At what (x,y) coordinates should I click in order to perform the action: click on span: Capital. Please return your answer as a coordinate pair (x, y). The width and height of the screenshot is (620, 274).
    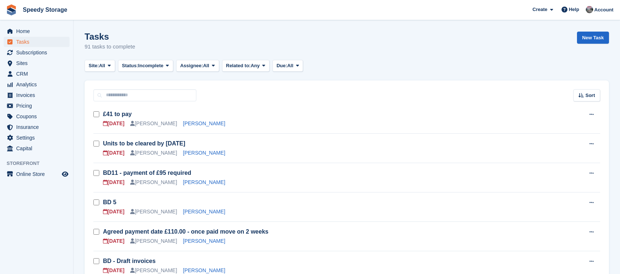
    Looking at the image, I should click on (38, 149).